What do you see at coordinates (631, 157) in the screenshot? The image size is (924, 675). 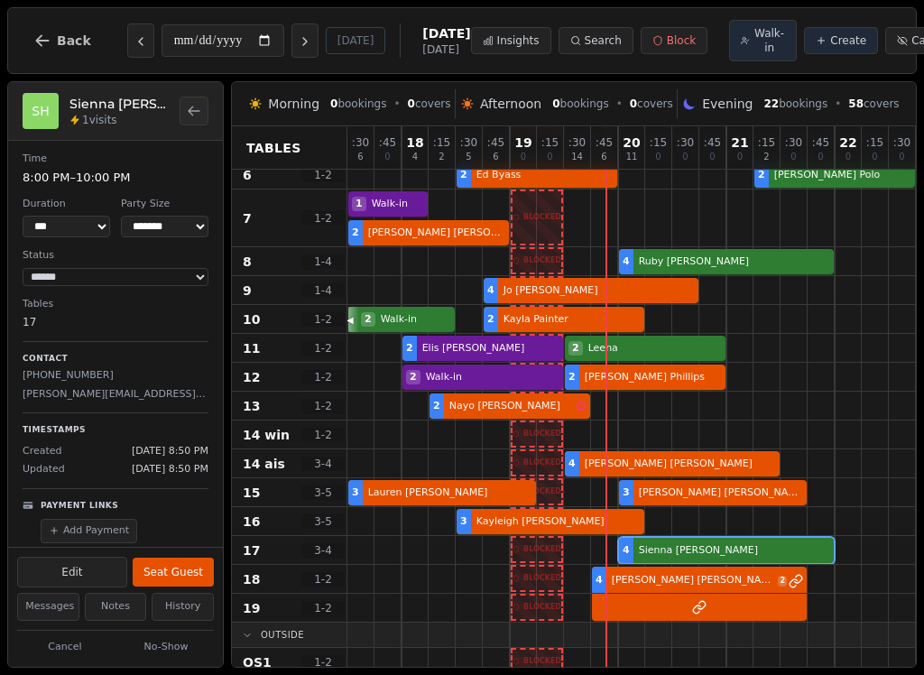 I see `span: 11` at bounding box center [631, 157].